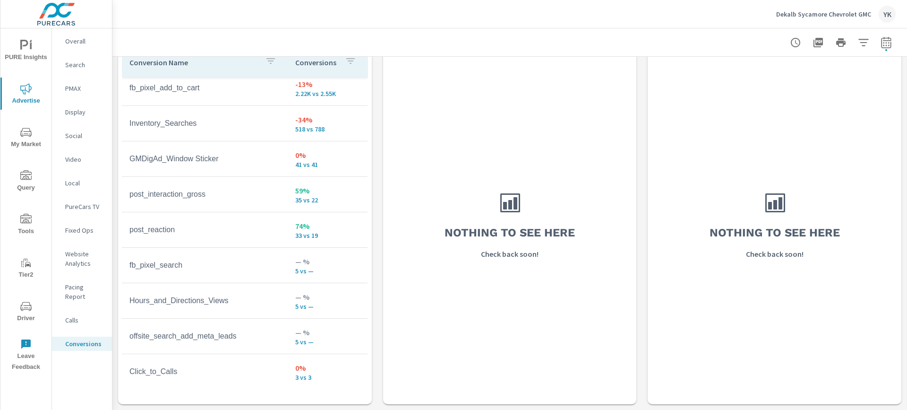  What do you see at coordinates (205, 230) in the screenshot?
I see `td: post_reaction` at bounding box center [205, 230].